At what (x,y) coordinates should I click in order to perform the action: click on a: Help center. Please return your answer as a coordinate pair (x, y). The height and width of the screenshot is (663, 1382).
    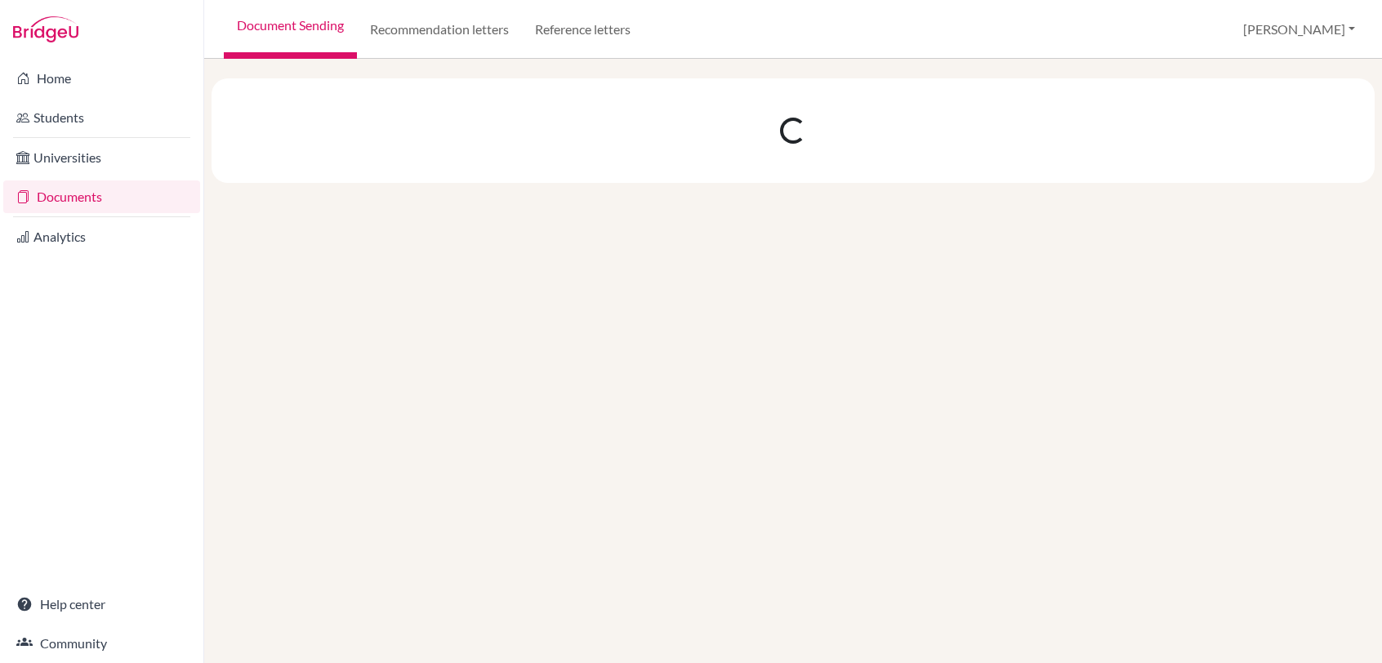
    Looking at the image, I should click on (101, 605).